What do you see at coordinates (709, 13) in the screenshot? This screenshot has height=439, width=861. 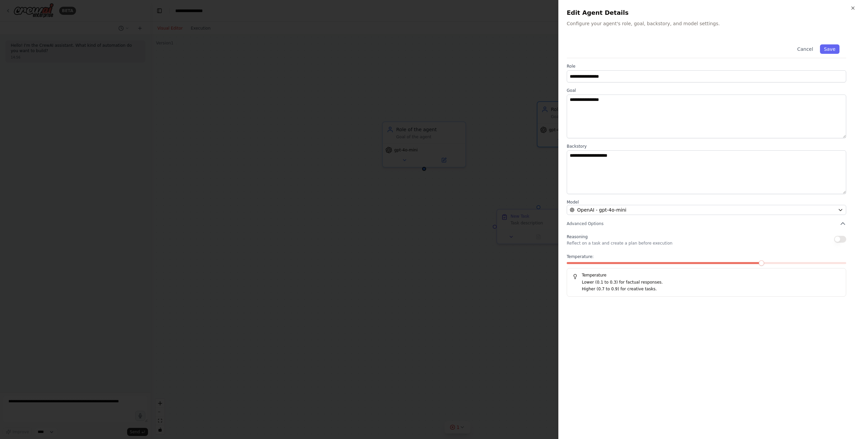 I see `h2: Edit Agent Details` at bounding box center [709, 13].